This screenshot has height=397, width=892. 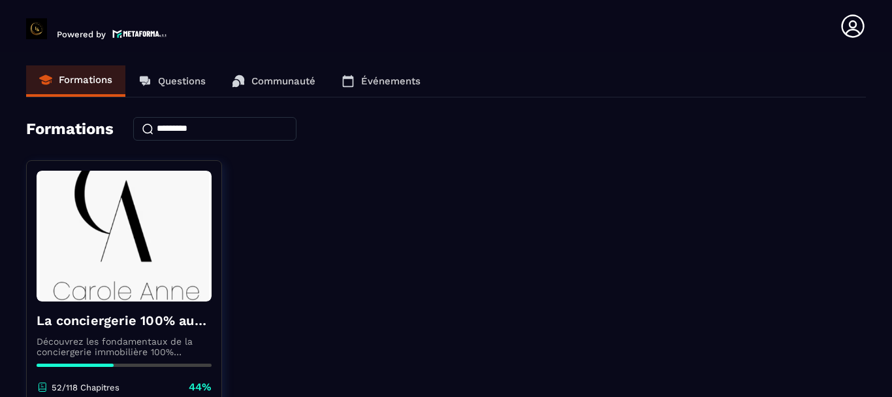 What do you see at coordinates (182, 81) in the screenshot?
I see `p: Questions` at bounding box center [182, 81].